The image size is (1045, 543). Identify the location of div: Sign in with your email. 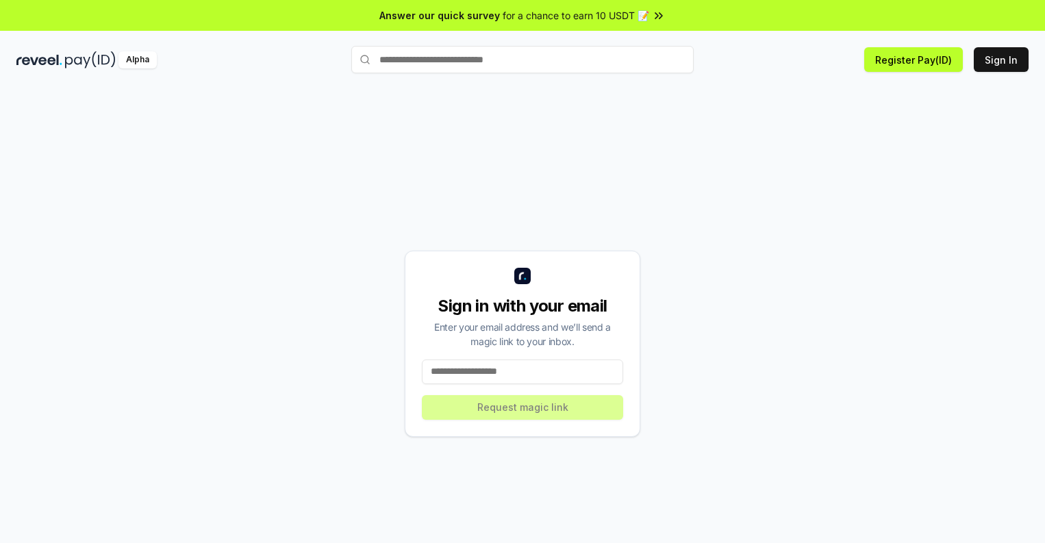
(522, 306).